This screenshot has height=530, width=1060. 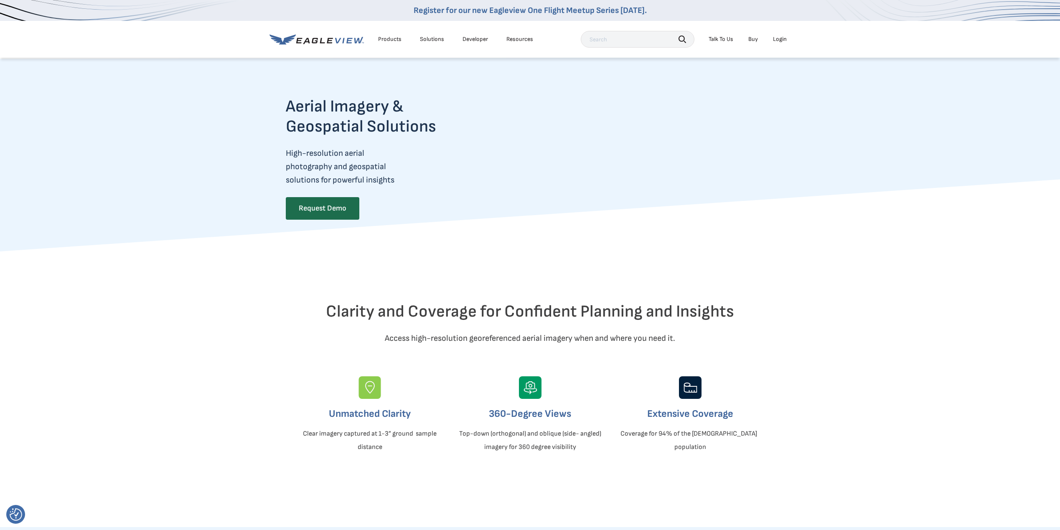 What do you see at coordinates (16, 515) in the screenshot?
I see `img: Revisit consent button` at bounding box center [16, 515].